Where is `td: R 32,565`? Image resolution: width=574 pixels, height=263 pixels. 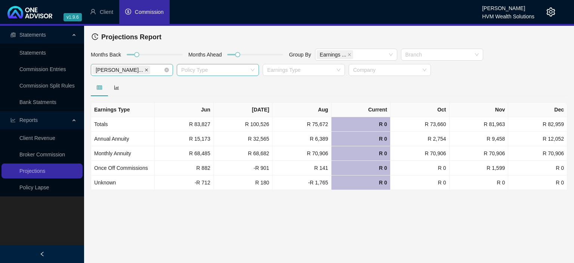 td: R 32,565 is located at coordinates (243, 139).